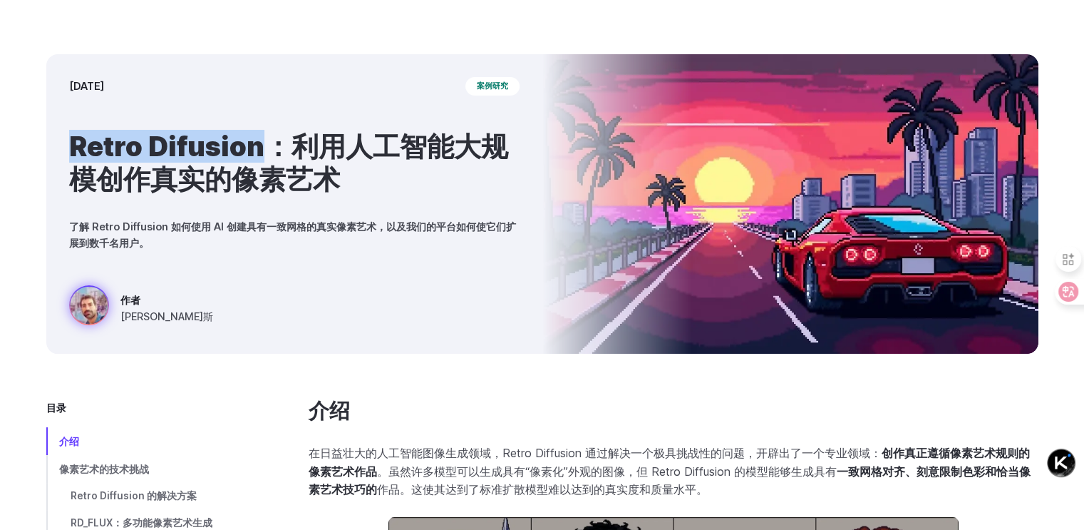  What do you see at coordinates (133, 495) in the screenshot?
I see `font: Retro Diffusion 的解决方案` at bounding box center [133, 495].